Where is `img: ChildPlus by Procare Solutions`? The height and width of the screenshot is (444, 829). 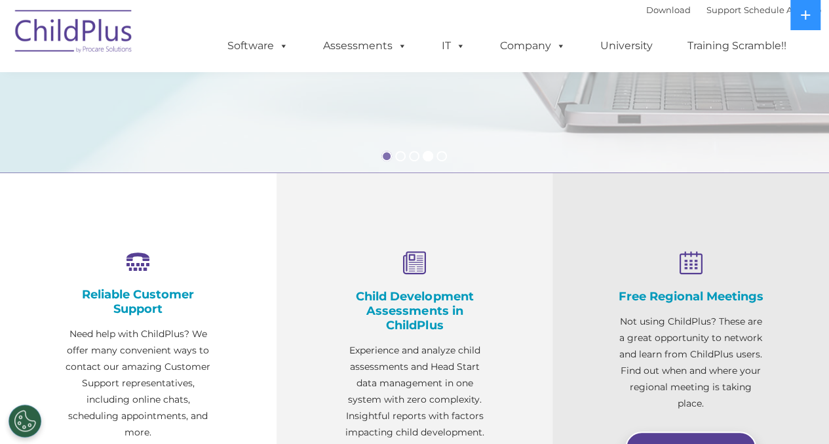
img: ChildPlus by Procare Solutions is located at coordinates (74, 33).